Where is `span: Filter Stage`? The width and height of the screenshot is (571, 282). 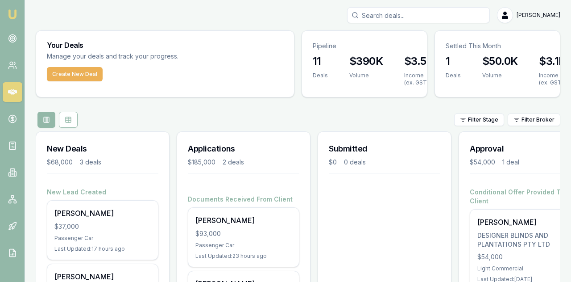
span: Filter Stage is located at coordinates (483, 120).